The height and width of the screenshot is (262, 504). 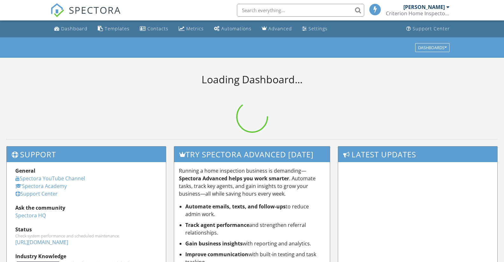 What do you see at coordinates (433, 47) in the screenshot?
I see `div: Dashboards` at bounding box center [433, 47].